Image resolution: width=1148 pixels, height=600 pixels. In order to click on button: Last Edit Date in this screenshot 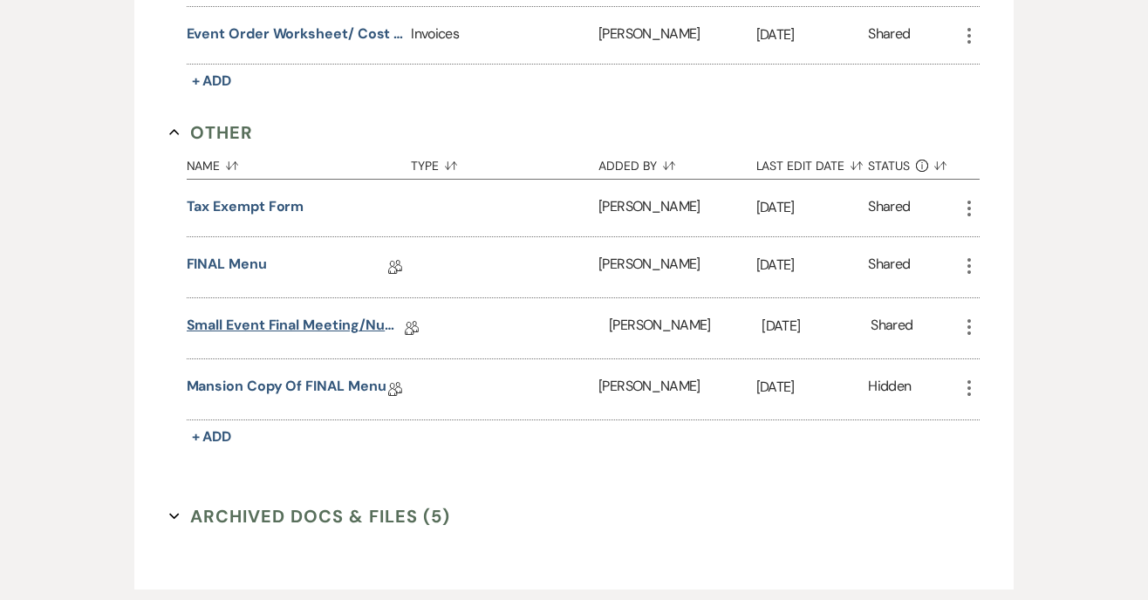, I will do `click(812, 162)`.